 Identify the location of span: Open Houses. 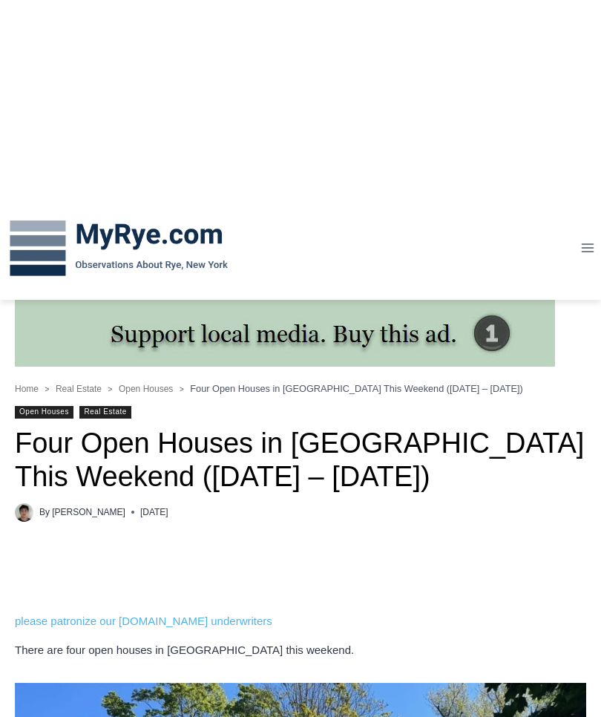
(145, 389).